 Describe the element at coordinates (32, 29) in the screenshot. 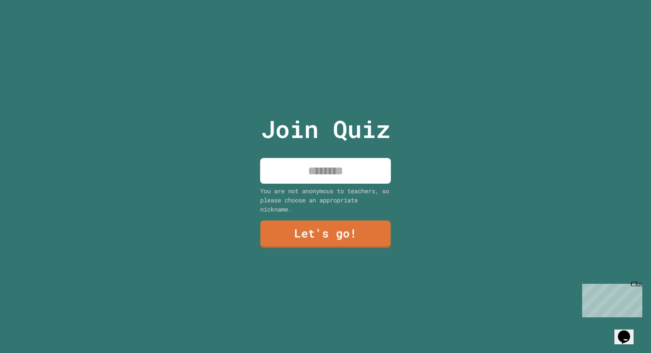

I see `div: Chat with us now!Close` at that location.